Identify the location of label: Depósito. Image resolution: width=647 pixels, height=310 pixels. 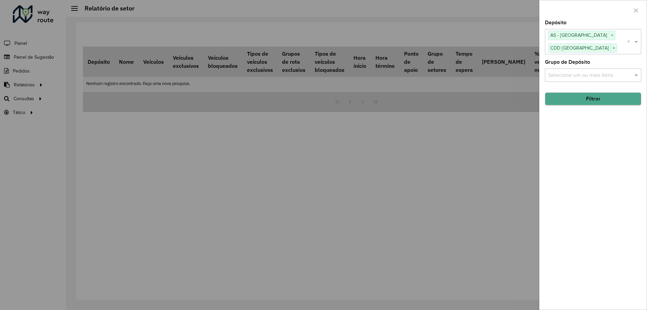
(556, 23).